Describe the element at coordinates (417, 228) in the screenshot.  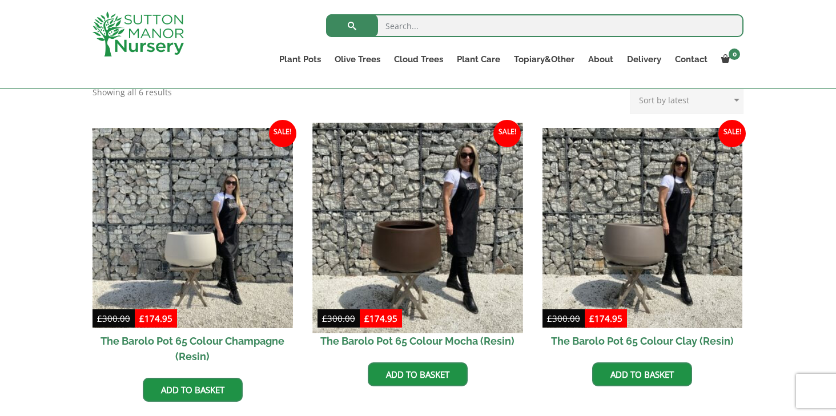
I see `img: The Barolo Pot 65 Colour Mocha (Resin)` at that location.